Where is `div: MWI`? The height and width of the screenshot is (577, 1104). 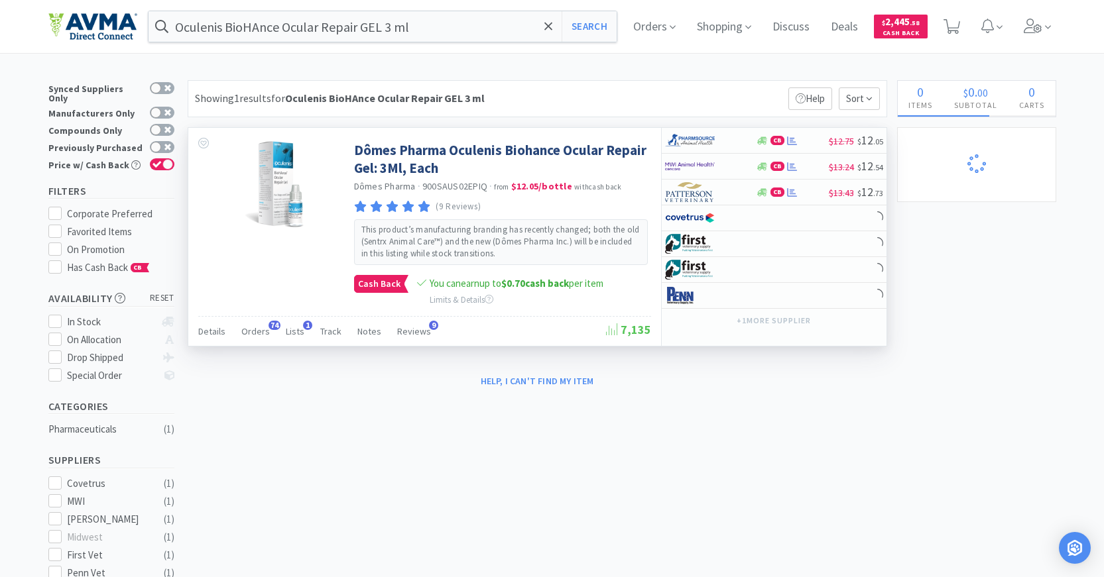 div: MWI is located at coordinates (108, 502).